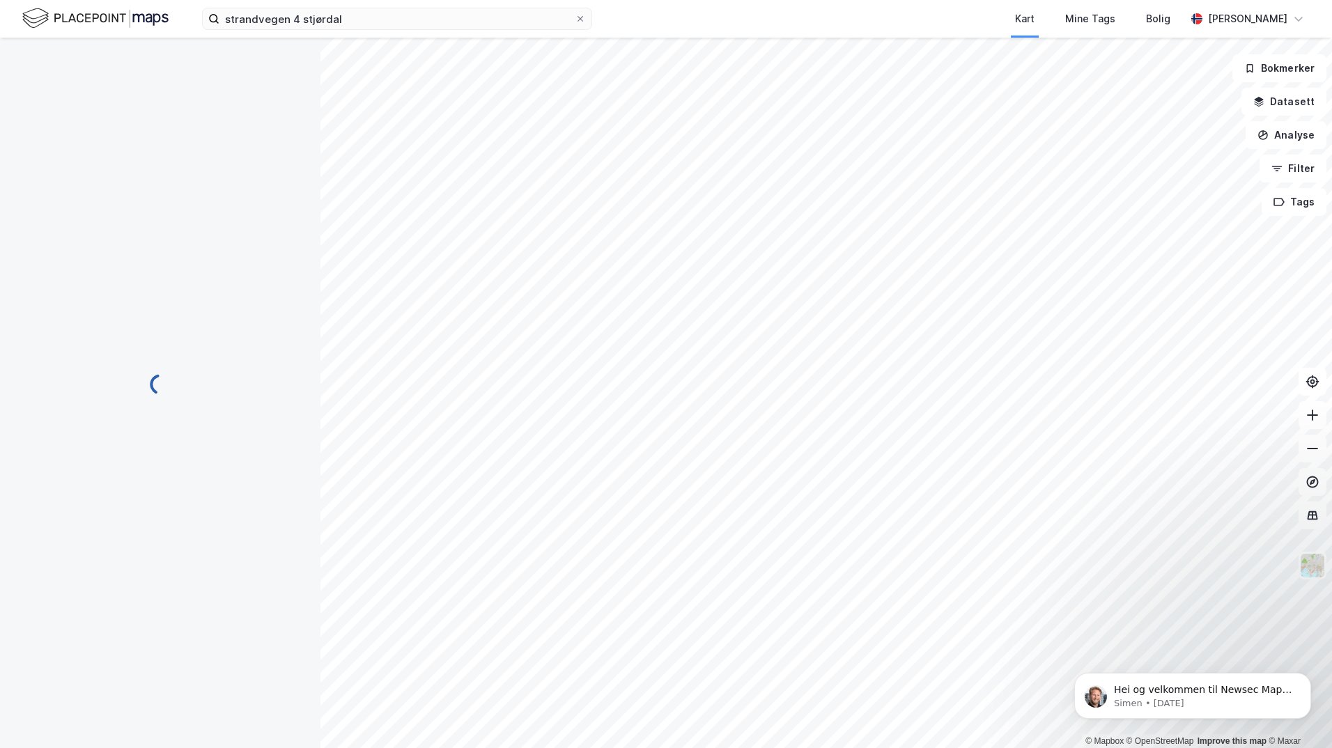  What do you see at coordinates (1279, 68) in the screenshot?
I see `button: Bokmerker` at bounding box center [1279, 68].